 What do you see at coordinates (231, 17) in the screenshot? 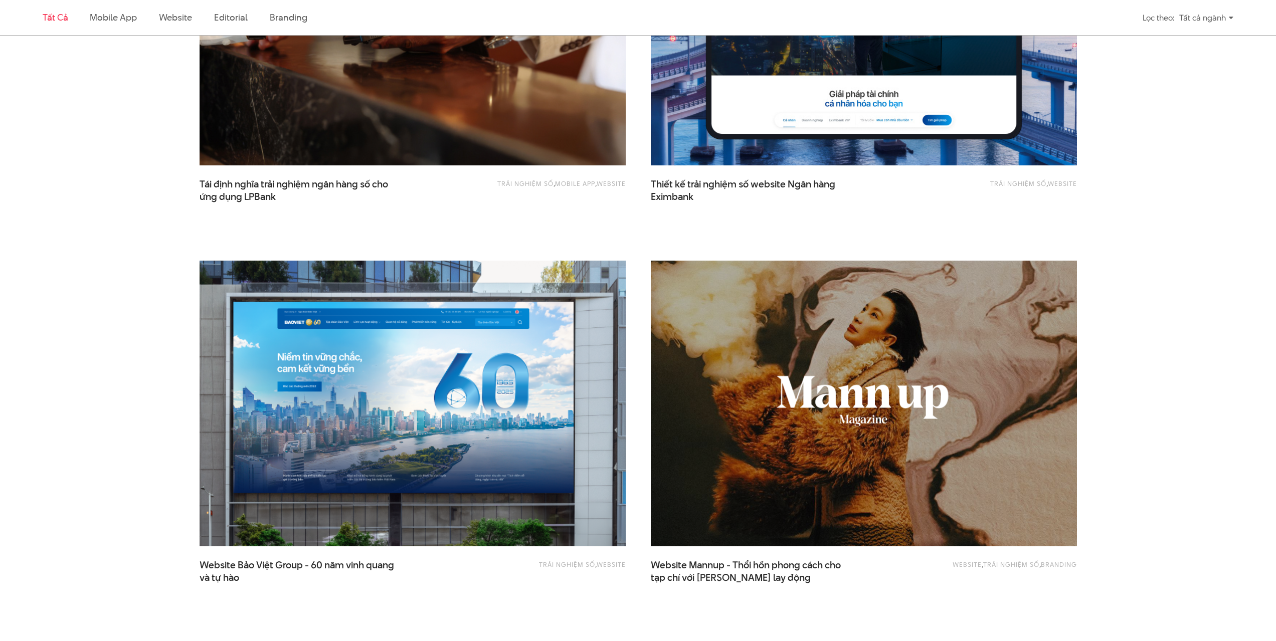
I see `a: Editorial` at bounding box center [231, 17].